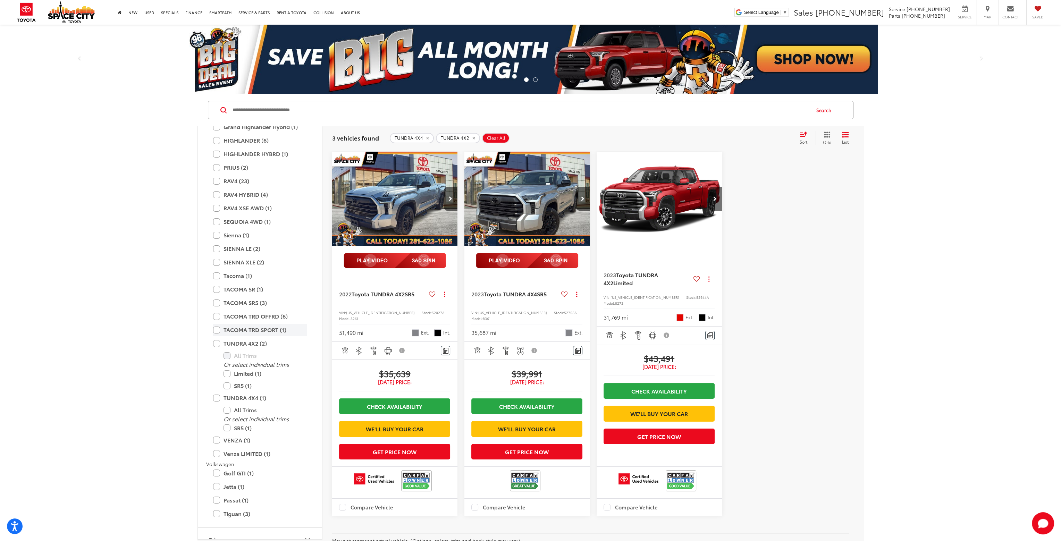 The image size is (1061, 541). Describe the element at coordinates (510, 294) in the screenshot. I see `span: Toyota TUNDRA 4X4` at that location.